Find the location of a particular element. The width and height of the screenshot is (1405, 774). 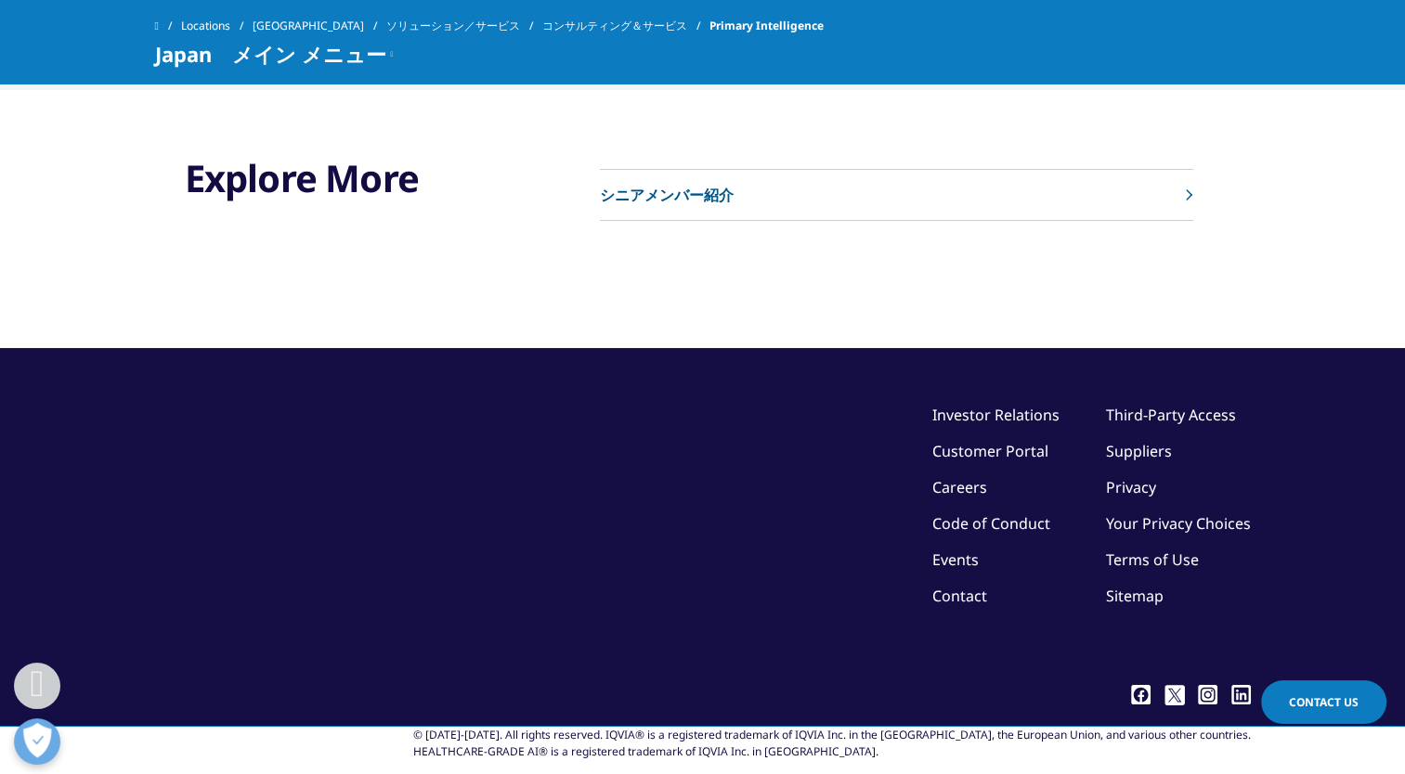

button: 優先設定センターを開く is located at coordinates (37, 742).